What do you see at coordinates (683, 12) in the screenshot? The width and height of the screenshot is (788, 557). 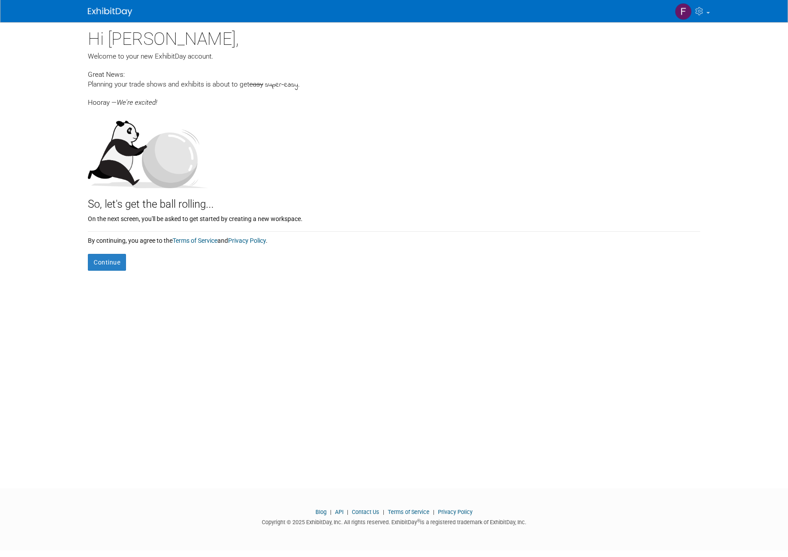 I see `img: fran schwartz-wallace` at bounding box center [683, 12].